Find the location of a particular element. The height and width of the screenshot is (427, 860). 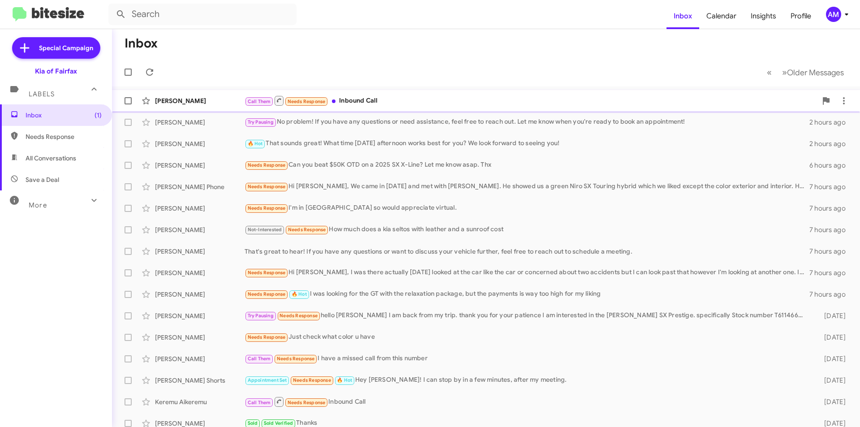

span: Appointment Set is located at coordinates (267, 380).